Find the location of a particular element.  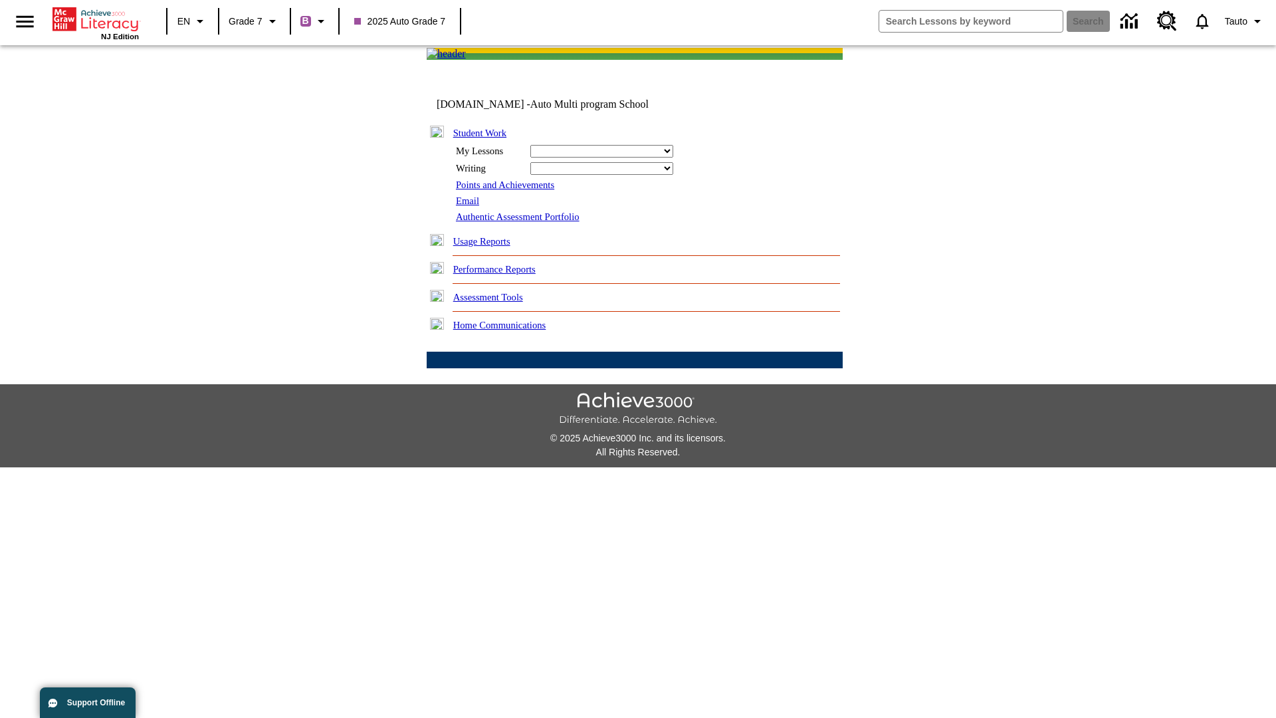

nobr: Auto Multi program School is located at coordinates (589, 104).